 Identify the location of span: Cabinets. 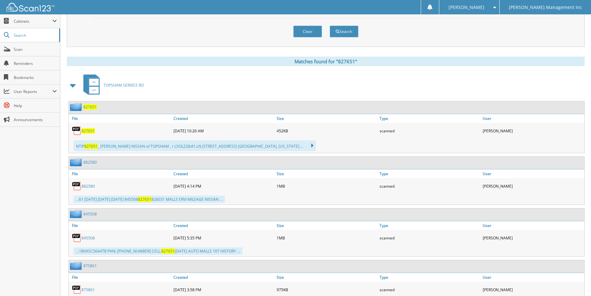
(33, 21).